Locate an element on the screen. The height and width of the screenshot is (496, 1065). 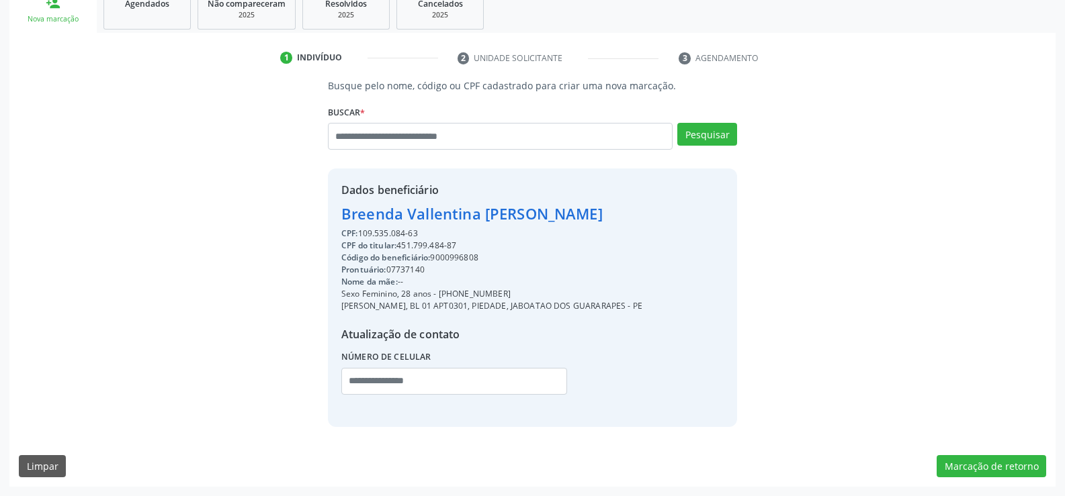
span: Prontuário: is located at coordinates (363, 269).